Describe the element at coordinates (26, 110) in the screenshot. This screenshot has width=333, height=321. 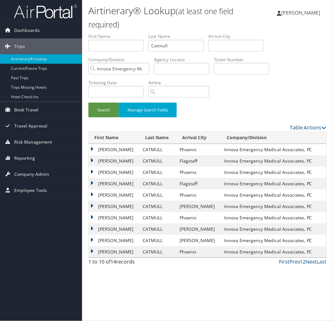
I see `span: Book Travel` at that location.